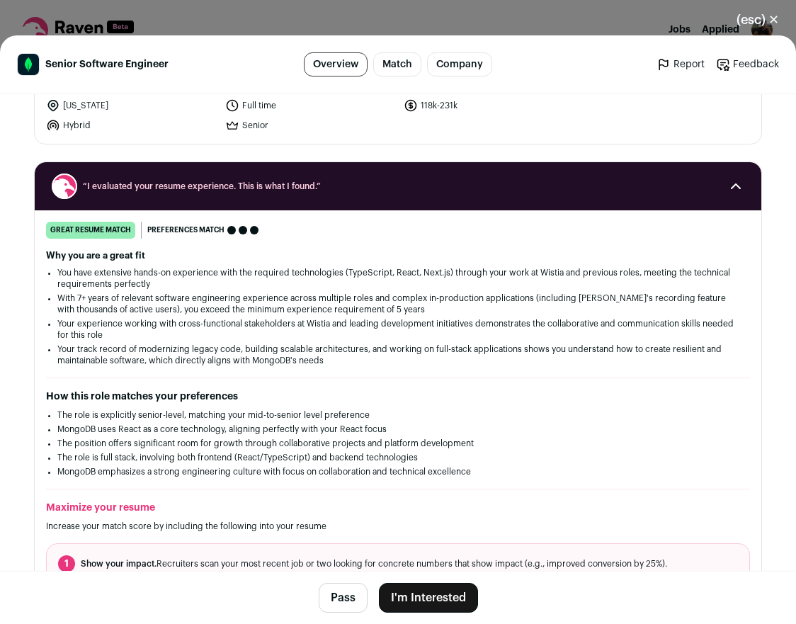 The width and height of the screenshot is (796, 624). I want to click on li: The role is full stack, involving both frontend (React/TypeScript) and backend technologies, so click(398, 457).